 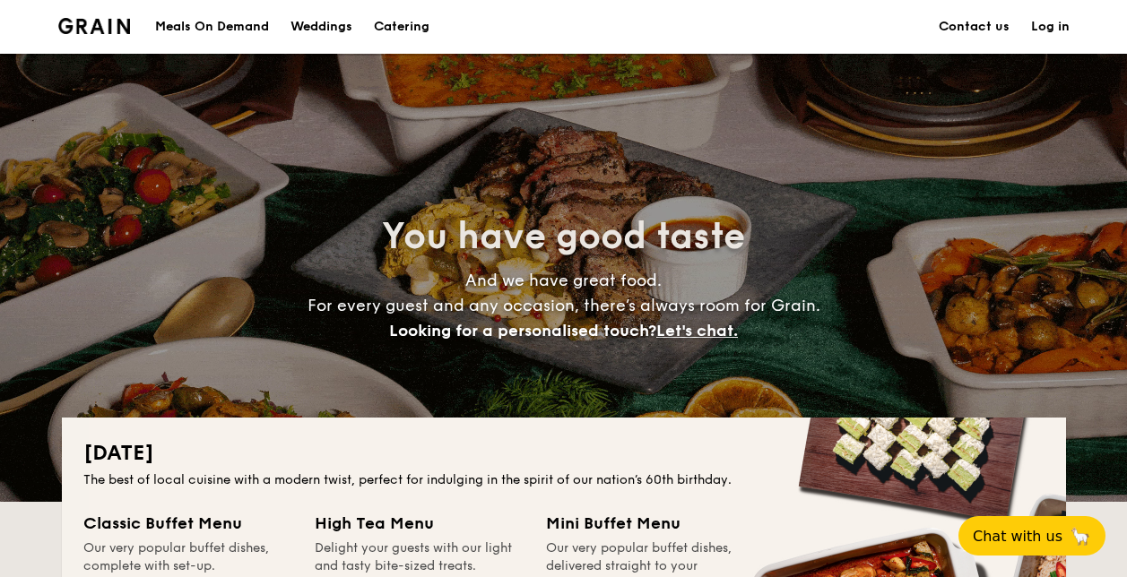 I want to click on span: You have good taste, so click(x=563, y=237).